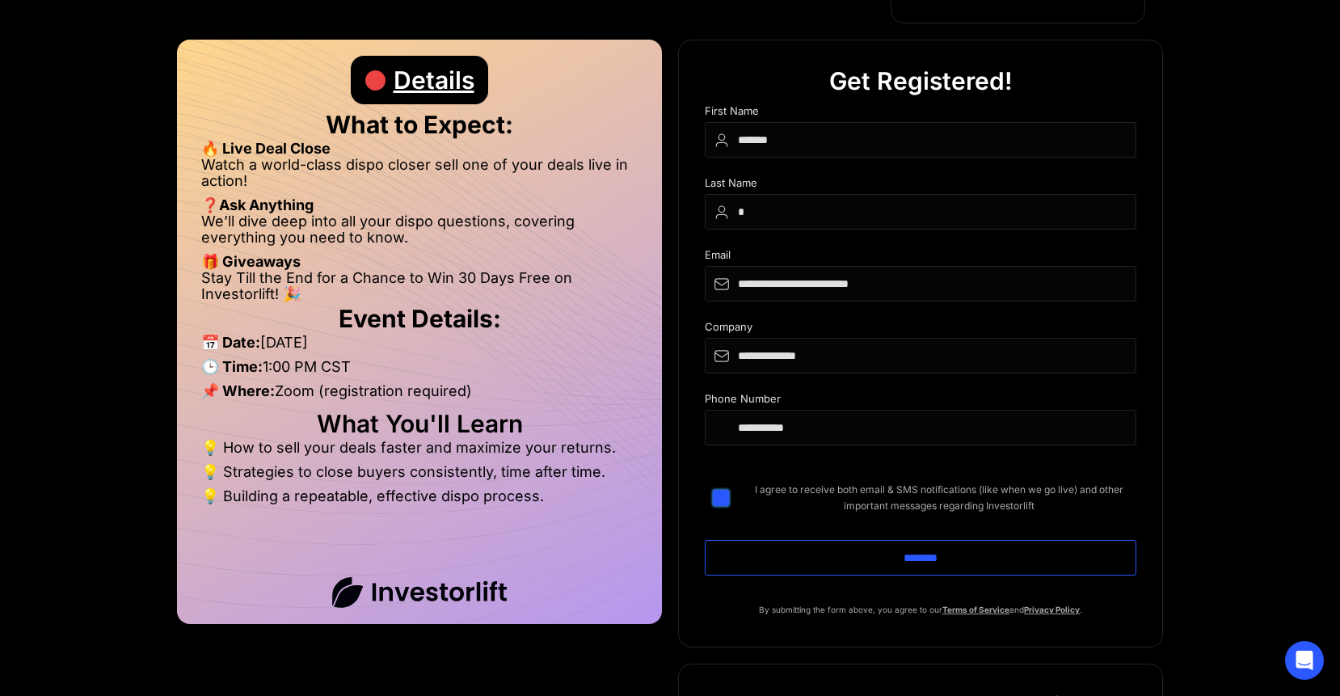 Image resolution: width=1340 pixels, height=696 pixels. What do you see at coordinates (238, 390) in the screenshot?
I see `strong: 📌 Where:` at bounding box center [238, 390].